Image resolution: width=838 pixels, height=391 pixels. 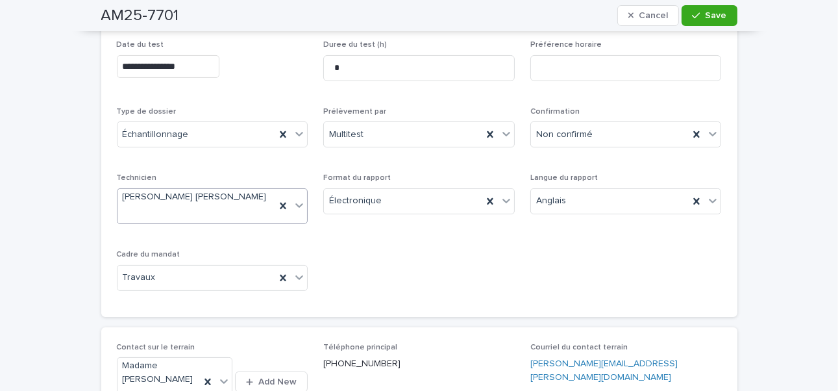 I want to click on span: Non confirmé, so click(x=564, y=134).